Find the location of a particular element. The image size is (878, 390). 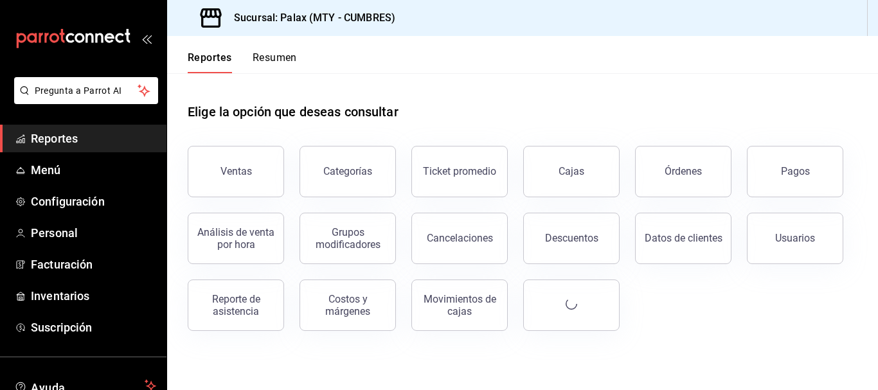

button: Resumen is located at coordinates (275, 62).